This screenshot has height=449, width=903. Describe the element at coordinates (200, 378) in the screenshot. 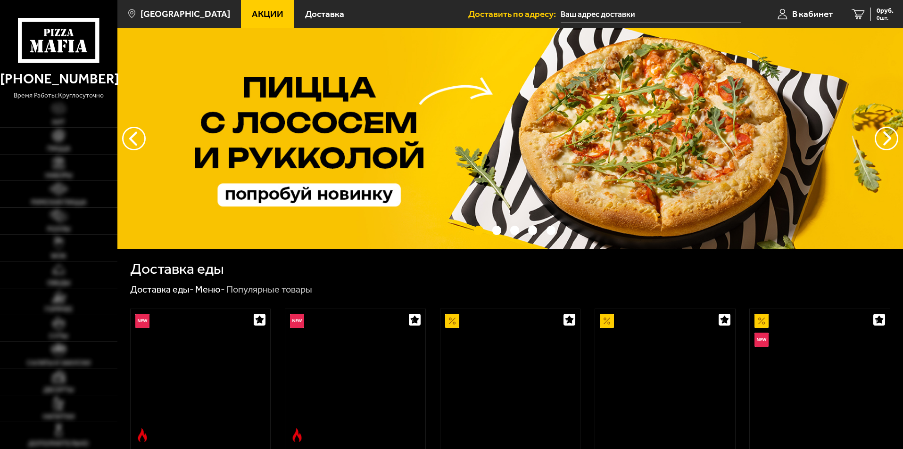

I see `a: НовинкаОстрое блюдоРимская с креветками` at that location.